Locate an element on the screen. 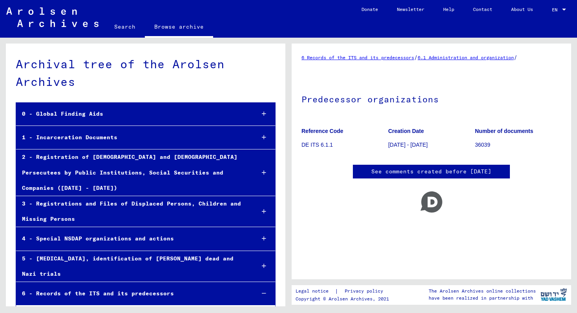 The image size is (577, 313). h1: Predecessor organizations is located at coordinates (431, 99).